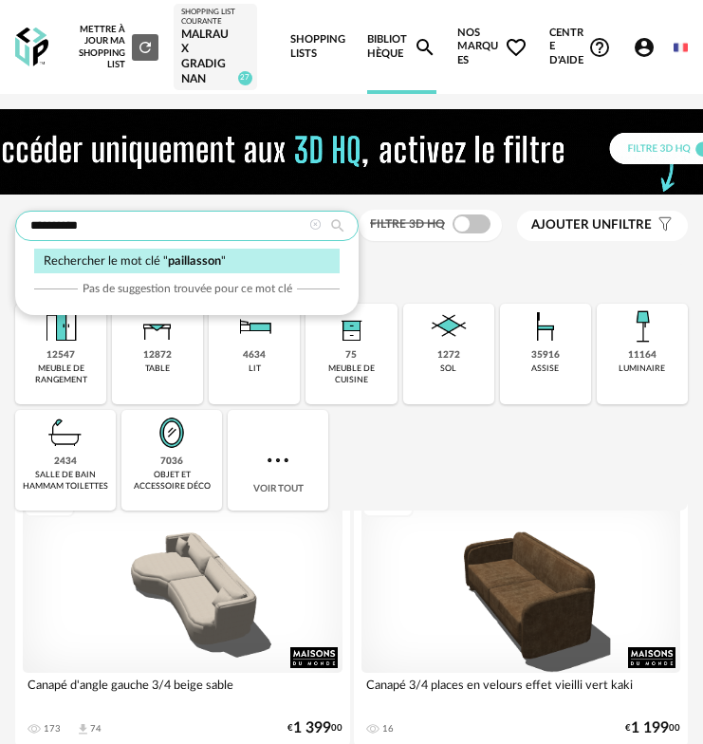 The height and width of the screenshot is (744, 703). Describe the element at coordinates (521, 691) in the screenshot. I see `div: Canapé 3/4 places en velours effet vieilli vert kaki` at that location.